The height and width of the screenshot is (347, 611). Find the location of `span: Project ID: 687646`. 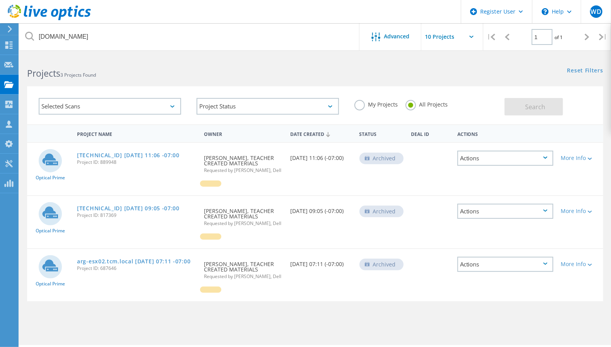

span: Project ID: 687646 is located at coordinates (137, 268).